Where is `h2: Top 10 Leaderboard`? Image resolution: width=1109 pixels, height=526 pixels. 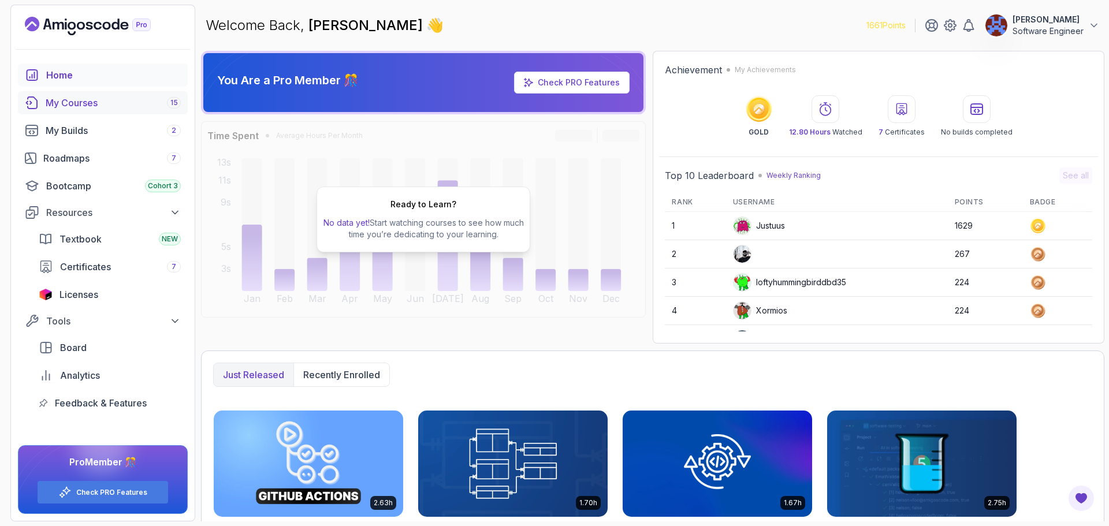 h2: Top 10 Leaderboard is located at coordinates (709, 176).